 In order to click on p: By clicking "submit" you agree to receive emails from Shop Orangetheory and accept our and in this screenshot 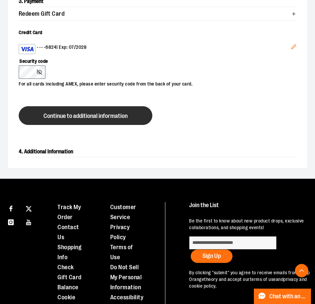, I will do `click(250, 280)`.